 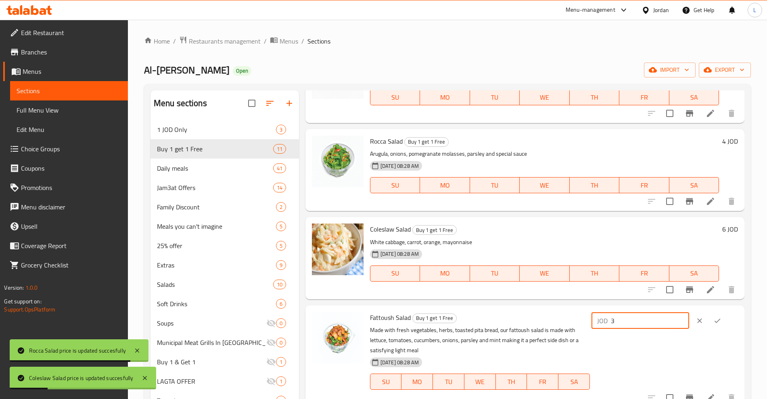 I want to click on button: MO, so click(x=417, y=382).